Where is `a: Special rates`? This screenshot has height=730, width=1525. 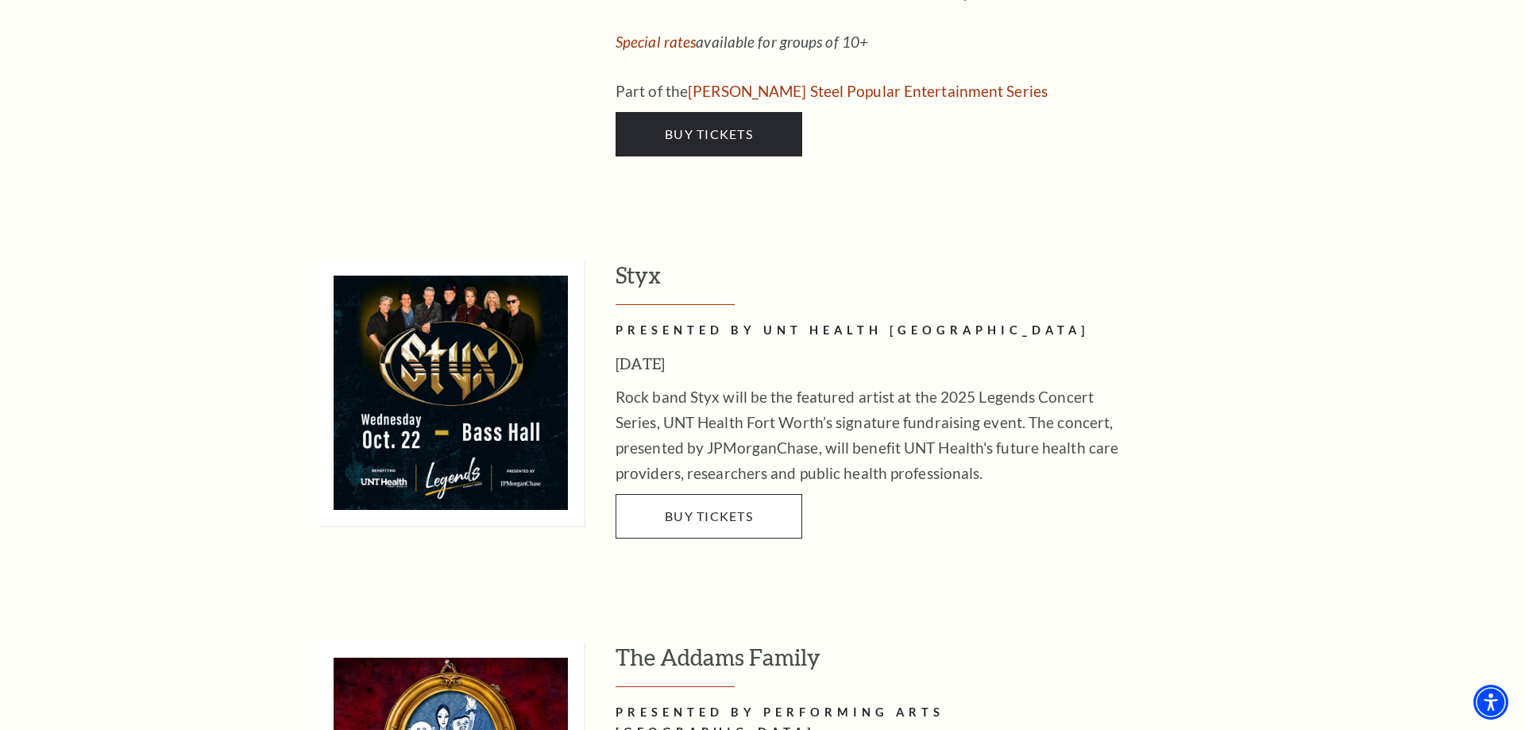 a: Special rates is located at coordinates (655, 41).